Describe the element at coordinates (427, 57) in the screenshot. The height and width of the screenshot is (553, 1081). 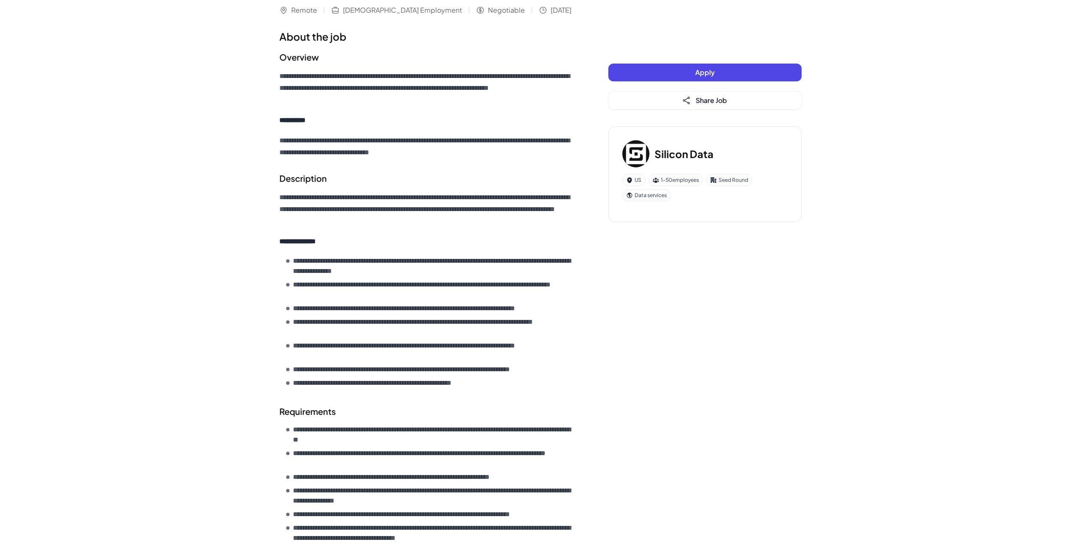
I see `h2: Overview` at that location.